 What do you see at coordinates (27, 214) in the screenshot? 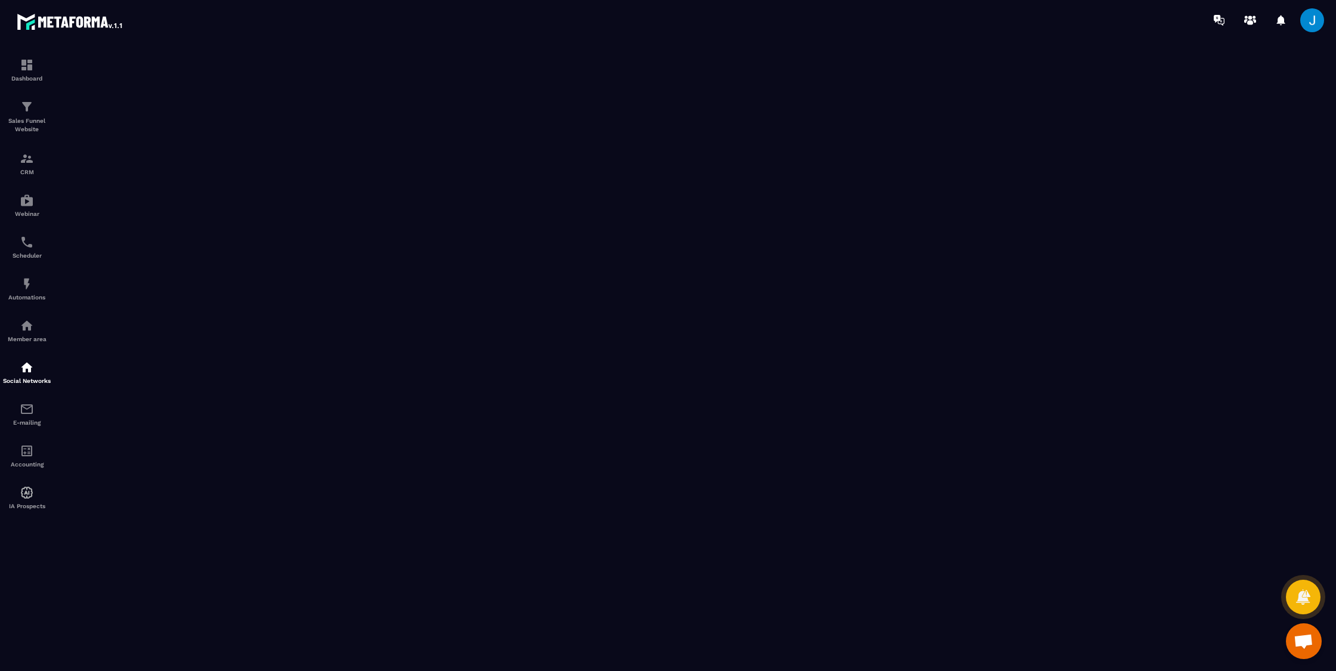
I see `p: Webinar` at bounding box center [27, 214].